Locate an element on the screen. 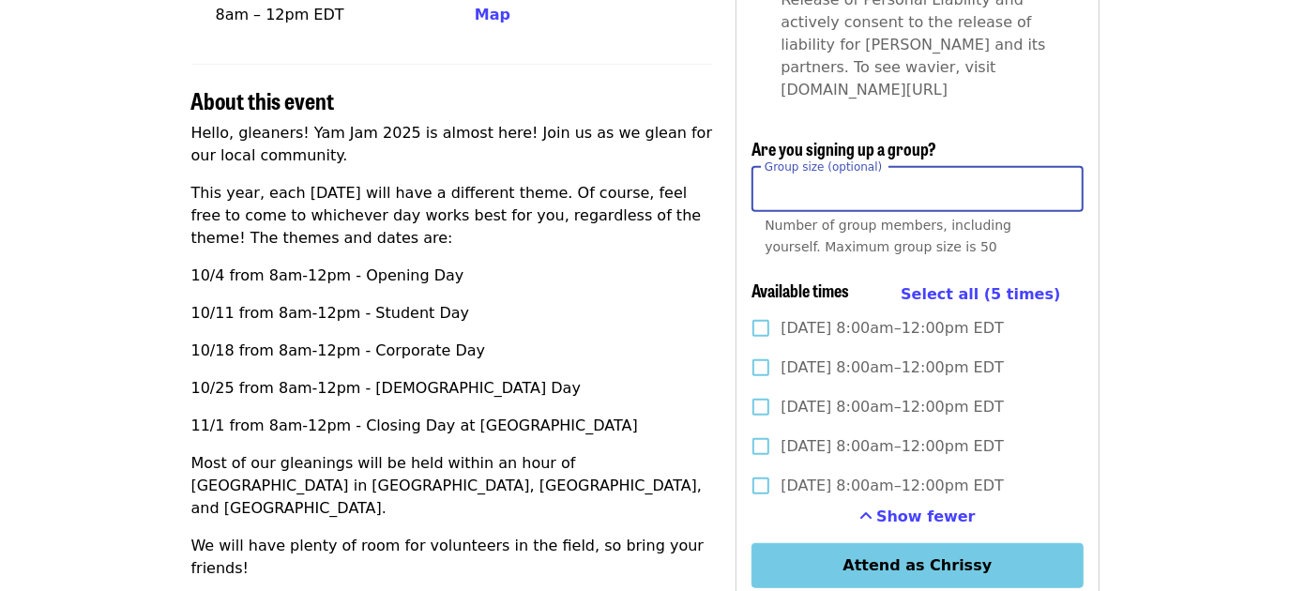 This screenshot has width=1290, height=591. p: 10/4 from 8am-12pm - Opening Day is located at coordinates (452, 276).